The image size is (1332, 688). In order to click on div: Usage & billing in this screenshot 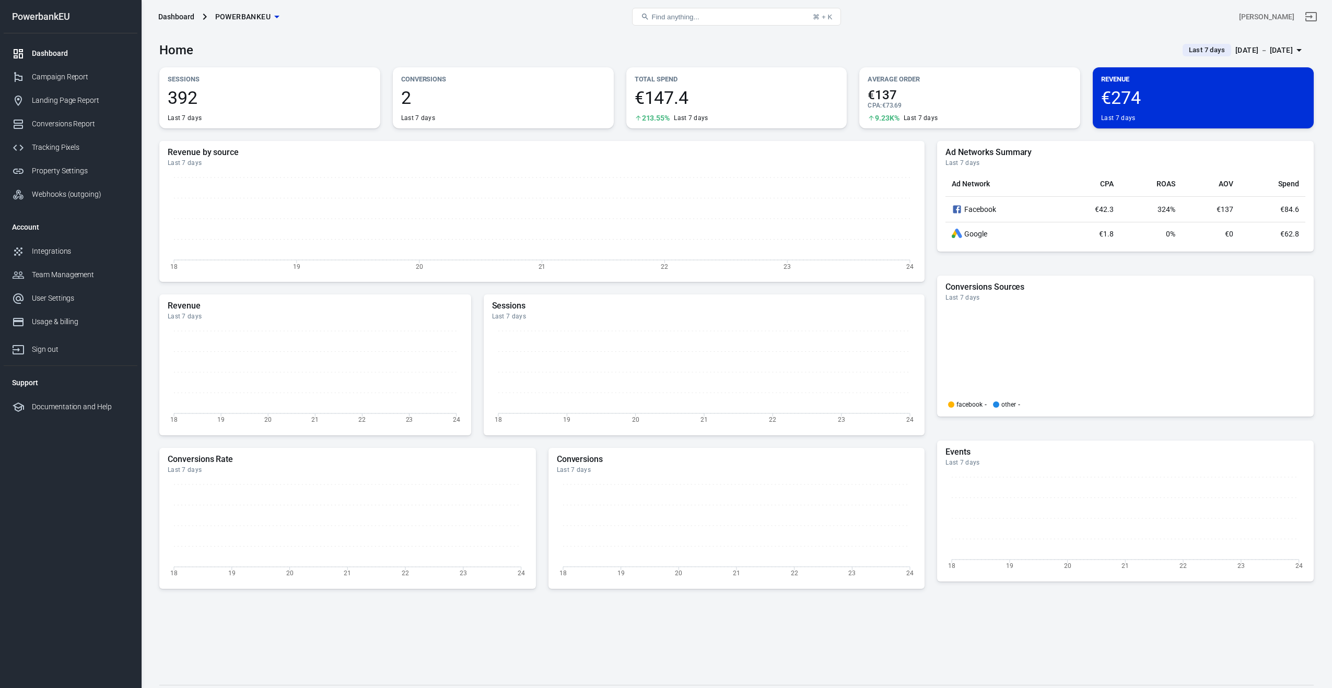, I will do `click(80, 322)`.